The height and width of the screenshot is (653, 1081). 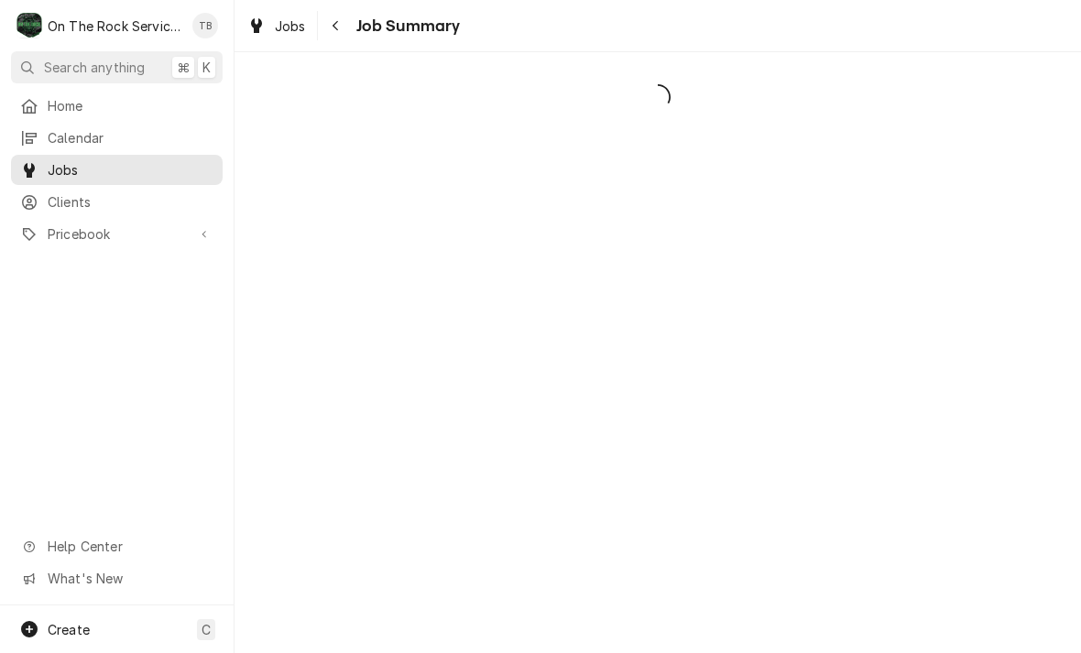 What do you see at coordinates (29, 26) in the screenshot?
I see `div: On The Rock Services's Avatar` at bounding box center [29, 26].